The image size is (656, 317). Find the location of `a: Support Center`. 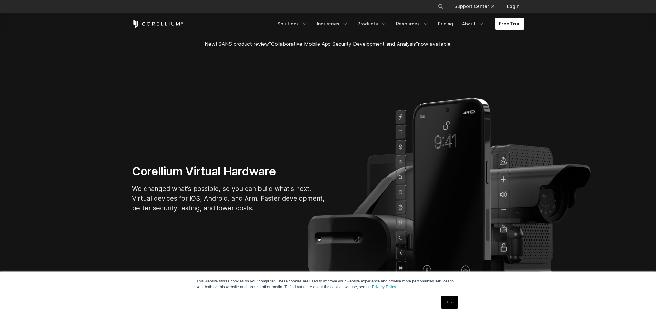

a: Support Center is located at coordinates (474, 6).